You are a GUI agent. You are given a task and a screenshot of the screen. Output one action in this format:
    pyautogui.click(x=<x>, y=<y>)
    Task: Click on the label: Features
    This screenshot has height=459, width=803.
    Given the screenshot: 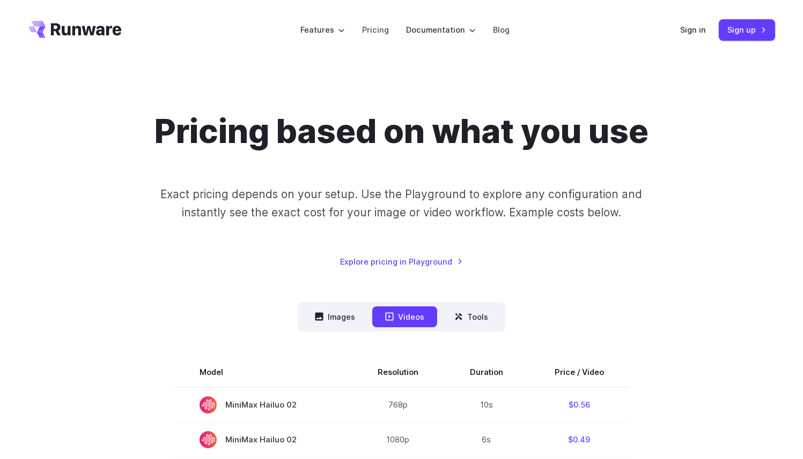 What is the action you would take?
    pyautogui.click(x=322, y=29)
    